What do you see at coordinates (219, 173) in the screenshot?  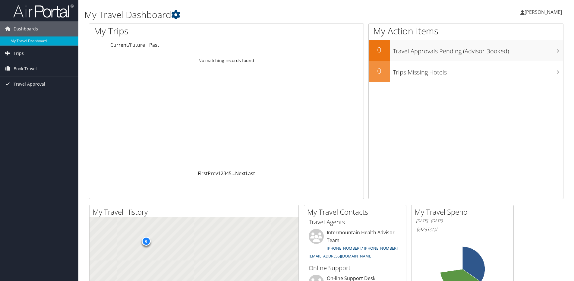 I see `a: 1` at bounding box center [219, 173].